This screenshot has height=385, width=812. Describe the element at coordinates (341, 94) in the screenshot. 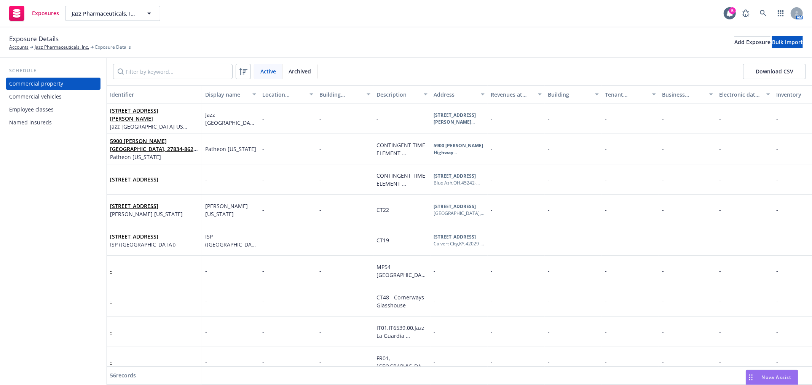

I see `div: Building number` at that location.